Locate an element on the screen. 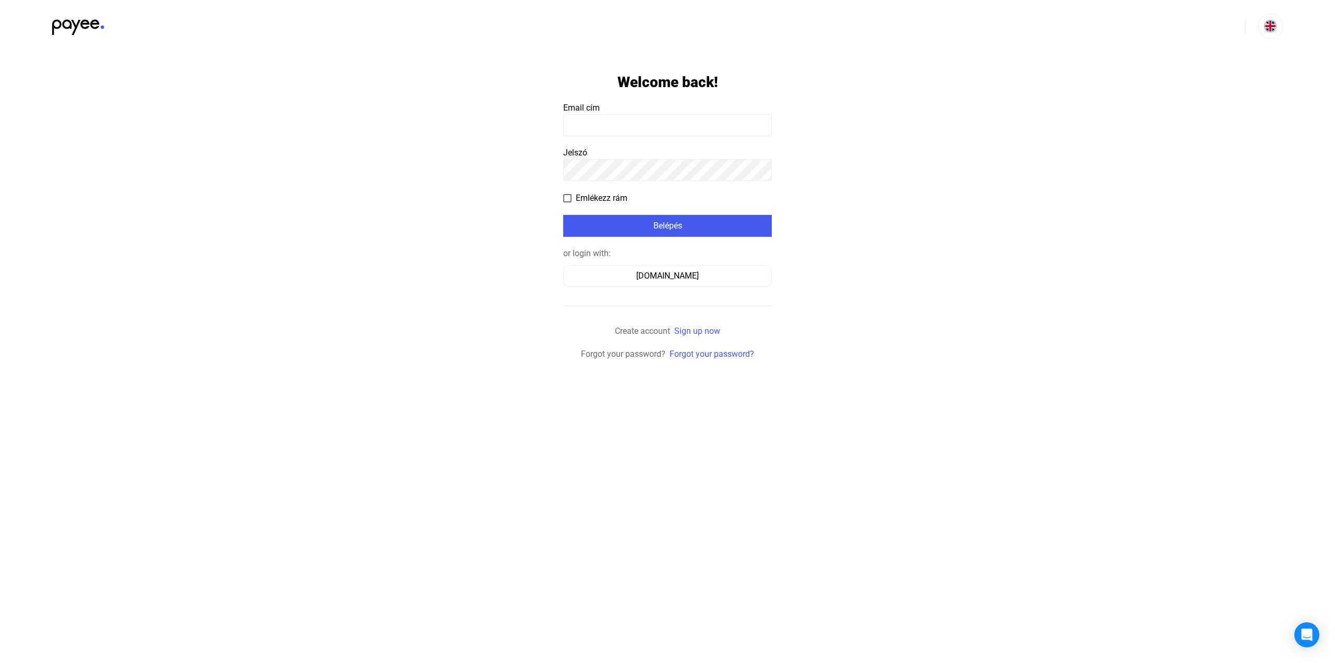 Image resolution: width=1335 pixels, height=663 pixels. div: or login with: is located at coordinates (668, 254).